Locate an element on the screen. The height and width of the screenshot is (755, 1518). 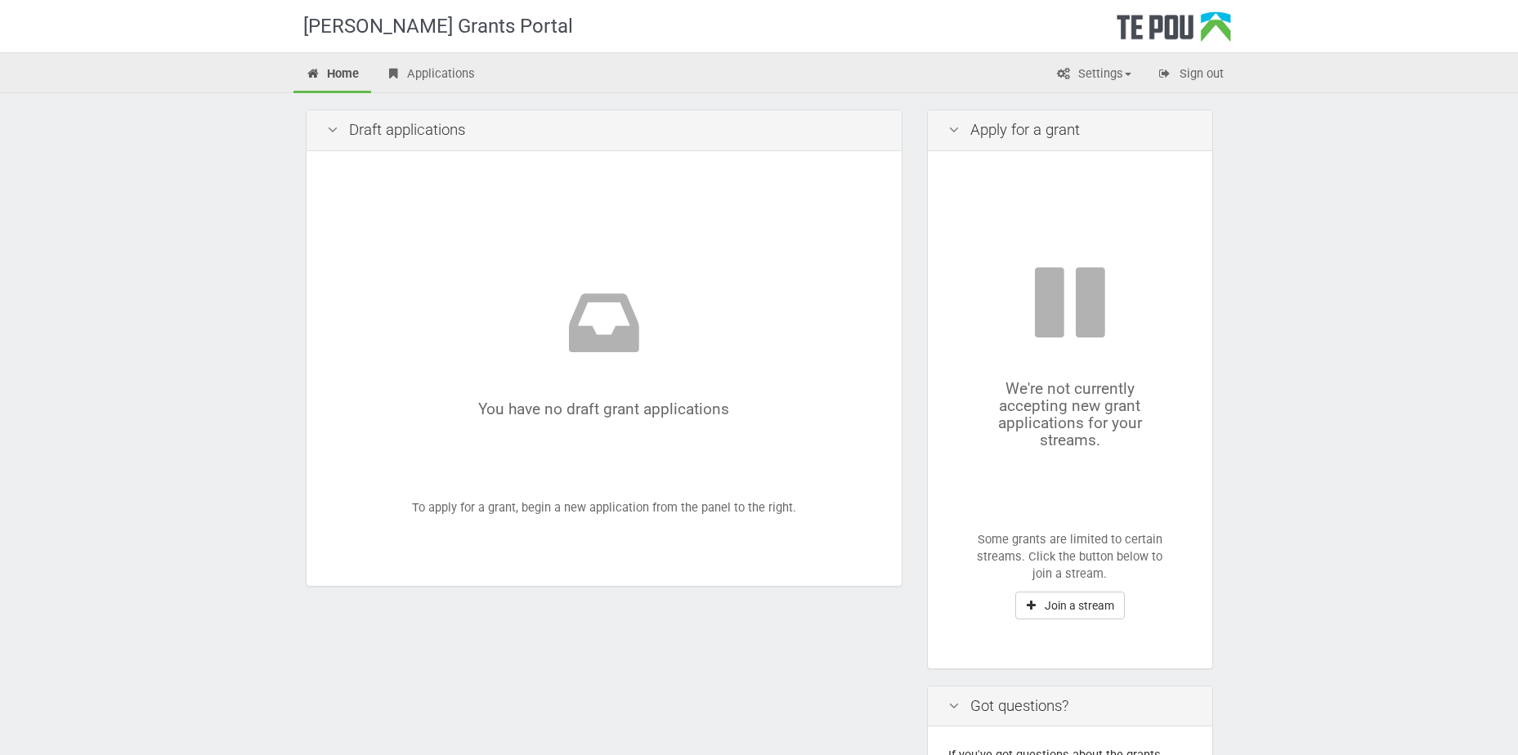
a: Sign out is located at coordinates (1190, 75).